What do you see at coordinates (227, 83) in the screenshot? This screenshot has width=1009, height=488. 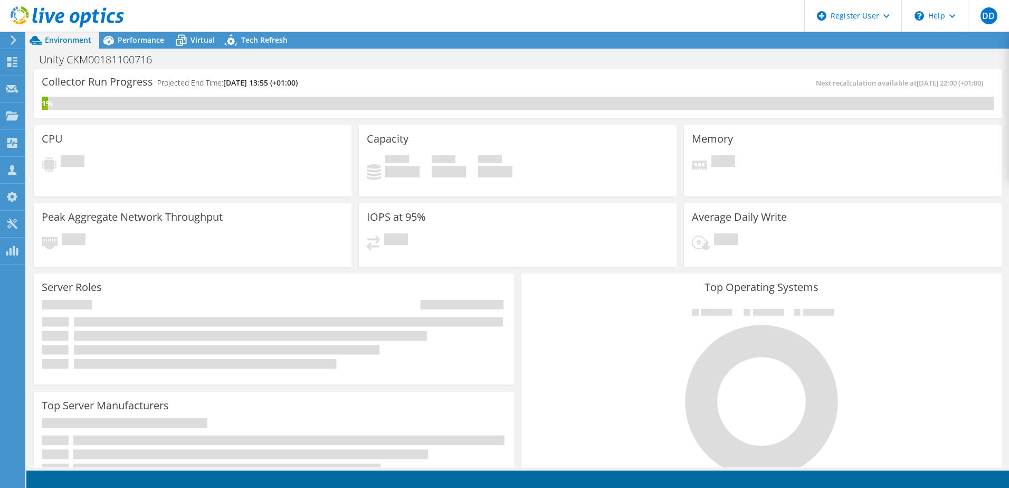 I see `h4: Projected End Time:` at bounding box center [227, 83].